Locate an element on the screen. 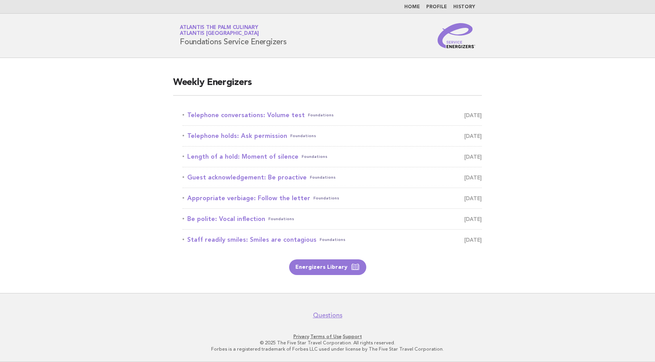  h1: Foundations Service Energizers is located at coordinates (233, 36).